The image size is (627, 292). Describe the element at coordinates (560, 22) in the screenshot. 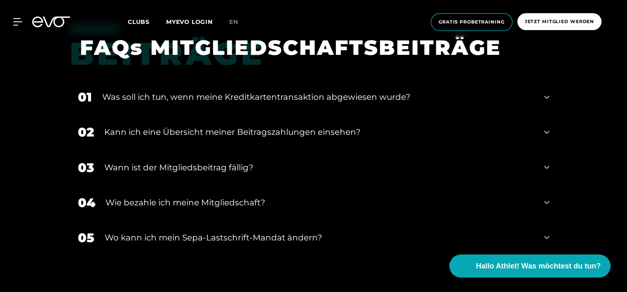

I see `a: Jetzt Mitglied werden` at that location.